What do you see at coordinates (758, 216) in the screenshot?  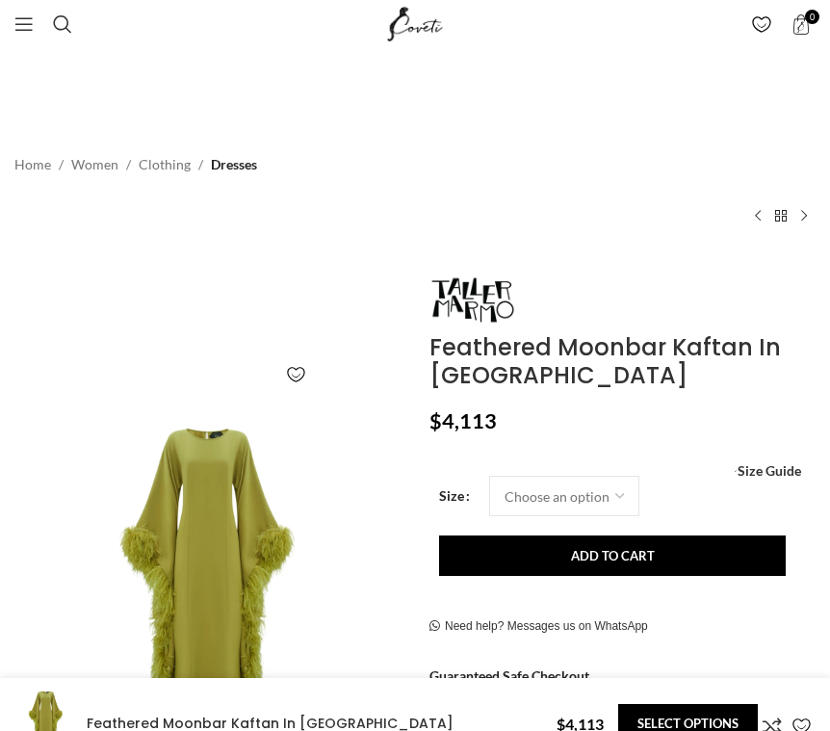 I see `a: Previous product` at bounding box center [758, 216].